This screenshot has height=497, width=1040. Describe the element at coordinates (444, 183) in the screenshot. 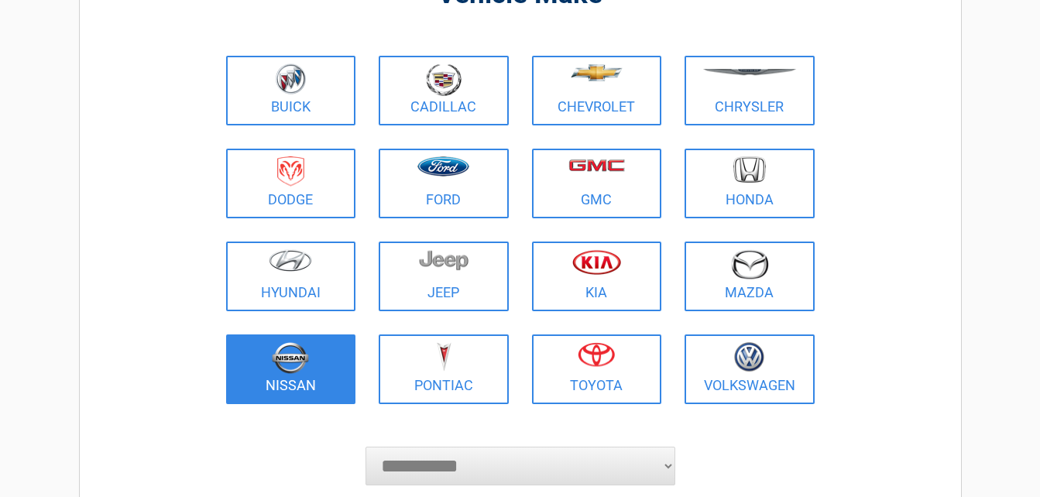

I see `a: Ford` at that location.